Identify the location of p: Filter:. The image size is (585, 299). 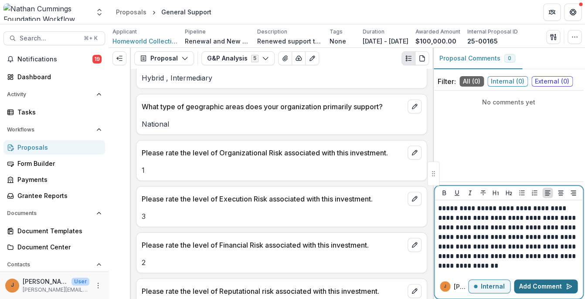
(447, 81).